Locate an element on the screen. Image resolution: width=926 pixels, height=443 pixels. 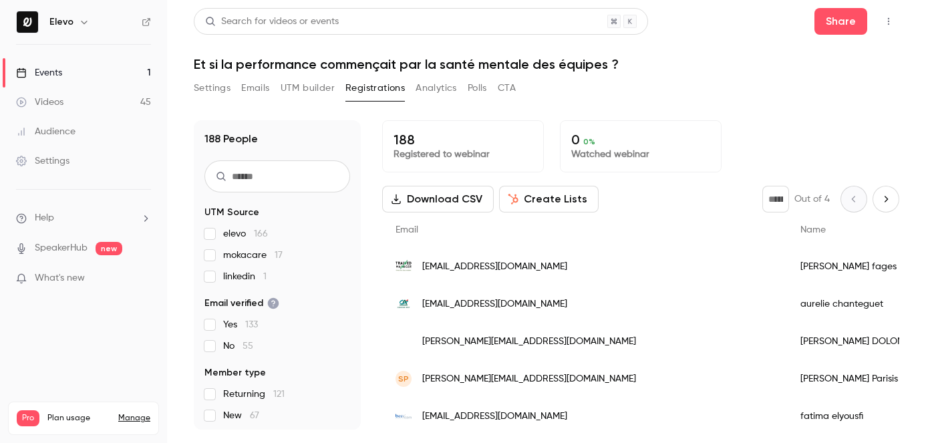
li: help-dropdown-opener is located at coordinates (84, 218).